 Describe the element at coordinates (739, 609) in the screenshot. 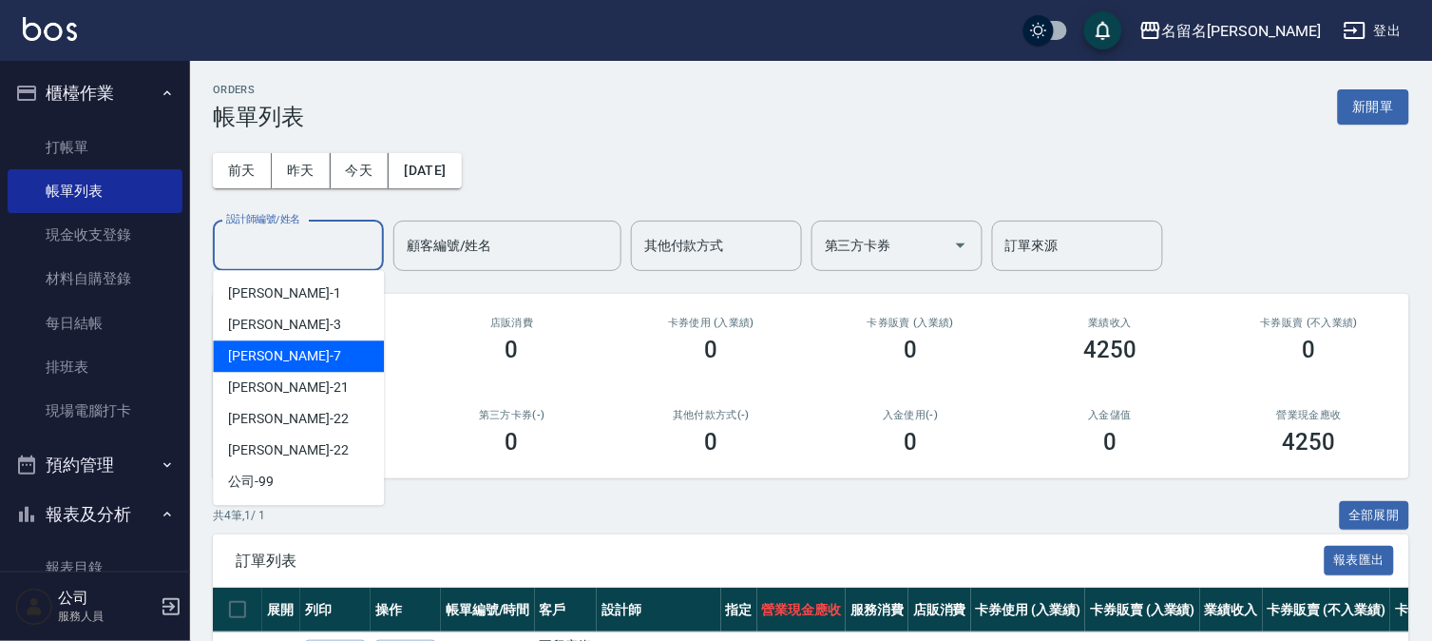

I see `th: 指定` at that location.